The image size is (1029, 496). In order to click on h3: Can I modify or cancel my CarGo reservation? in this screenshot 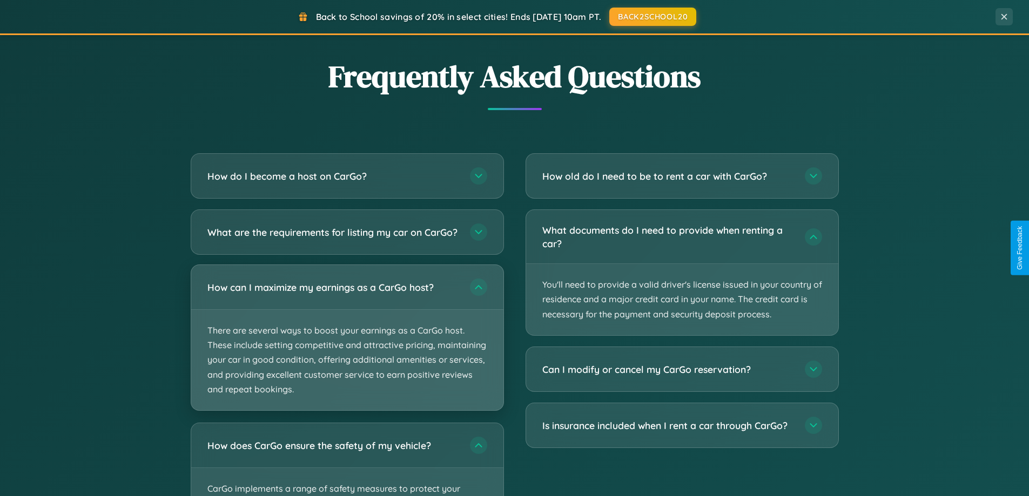, I will do `click(668, 369)`.